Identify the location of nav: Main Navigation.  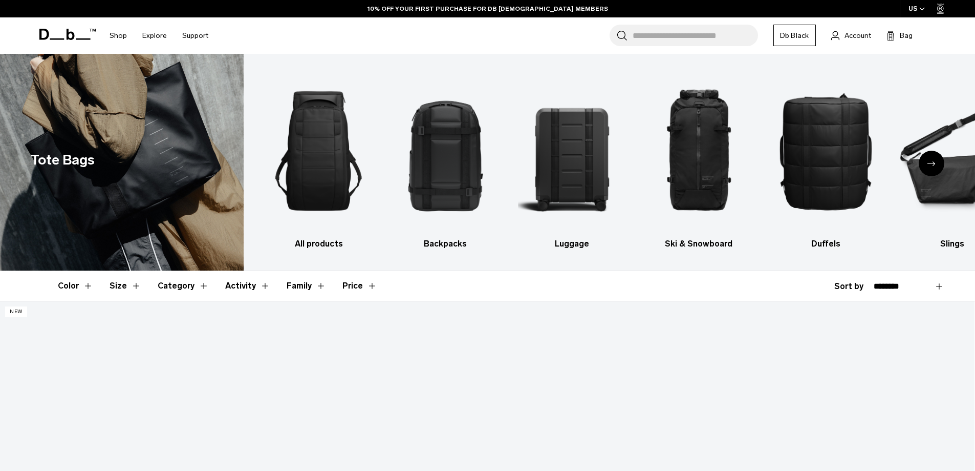
(159, 35).